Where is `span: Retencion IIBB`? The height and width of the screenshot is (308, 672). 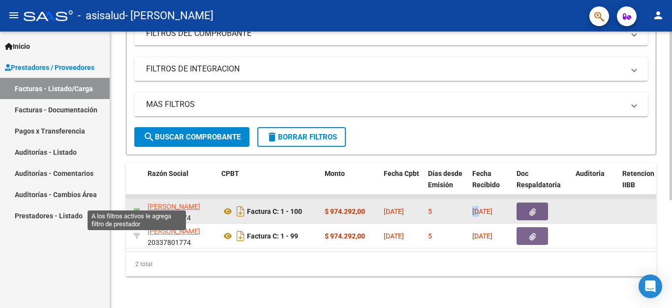 span: Retencion IIBB is located at coordinates (638, 179).